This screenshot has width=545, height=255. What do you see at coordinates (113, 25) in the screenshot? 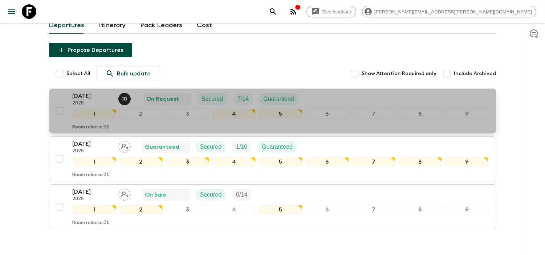
I see `a: Itinerary` at bounding box center [113, 25].